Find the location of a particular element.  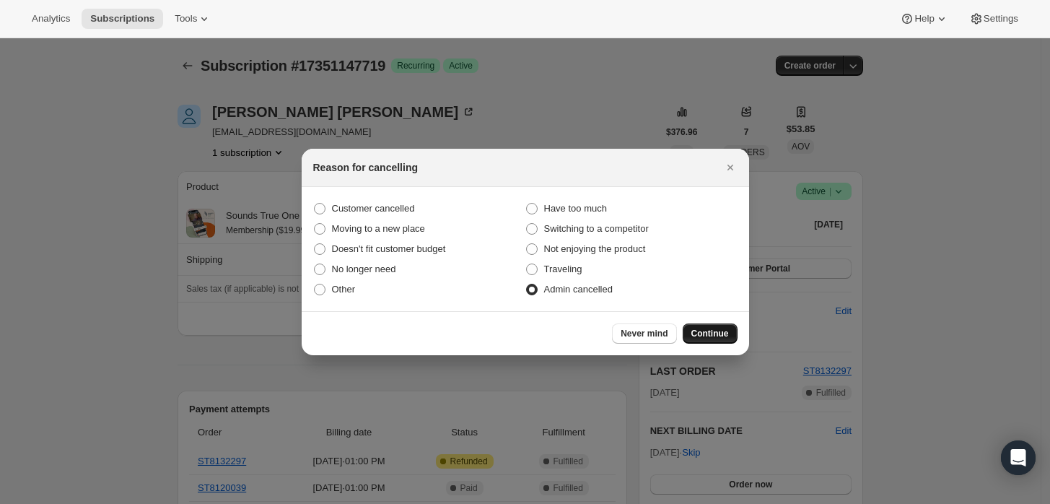

span: Tools is located at coordinates (186, 19).